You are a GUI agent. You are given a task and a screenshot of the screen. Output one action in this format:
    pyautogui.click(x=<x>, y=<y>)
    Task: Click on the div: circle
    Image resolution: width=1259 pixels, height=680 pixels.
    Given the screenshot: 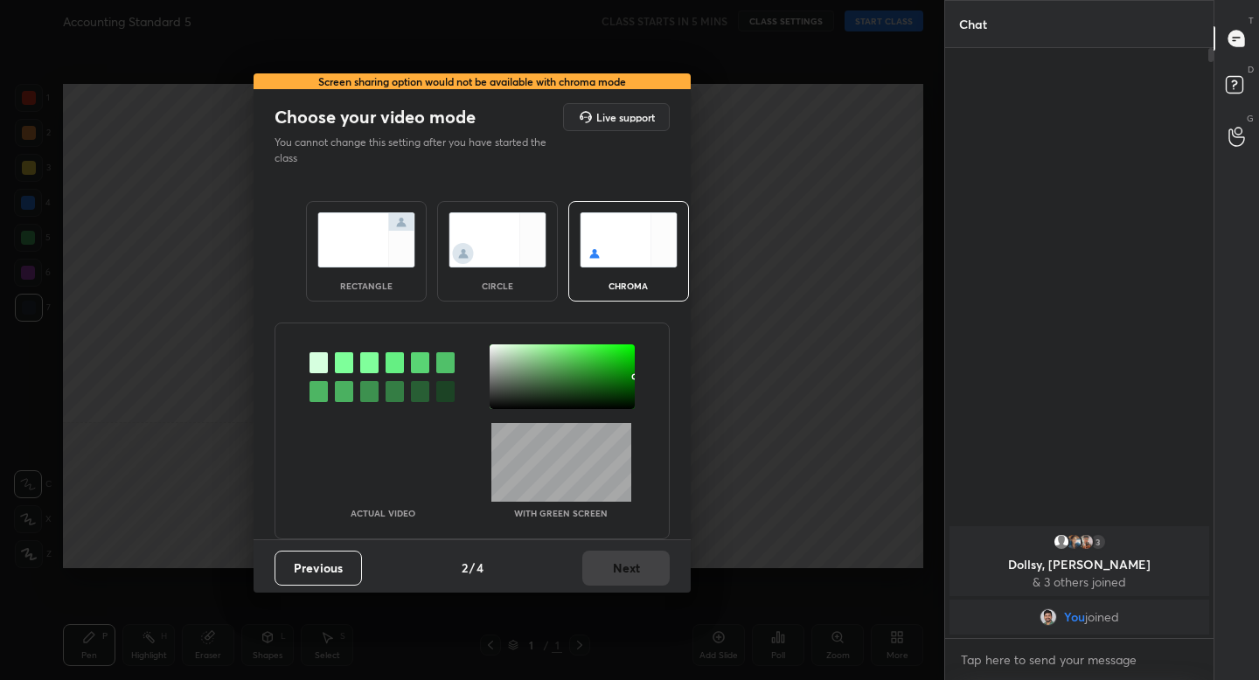 What is the action you would take?
    pyautogui.click(x=498, y=286)
    